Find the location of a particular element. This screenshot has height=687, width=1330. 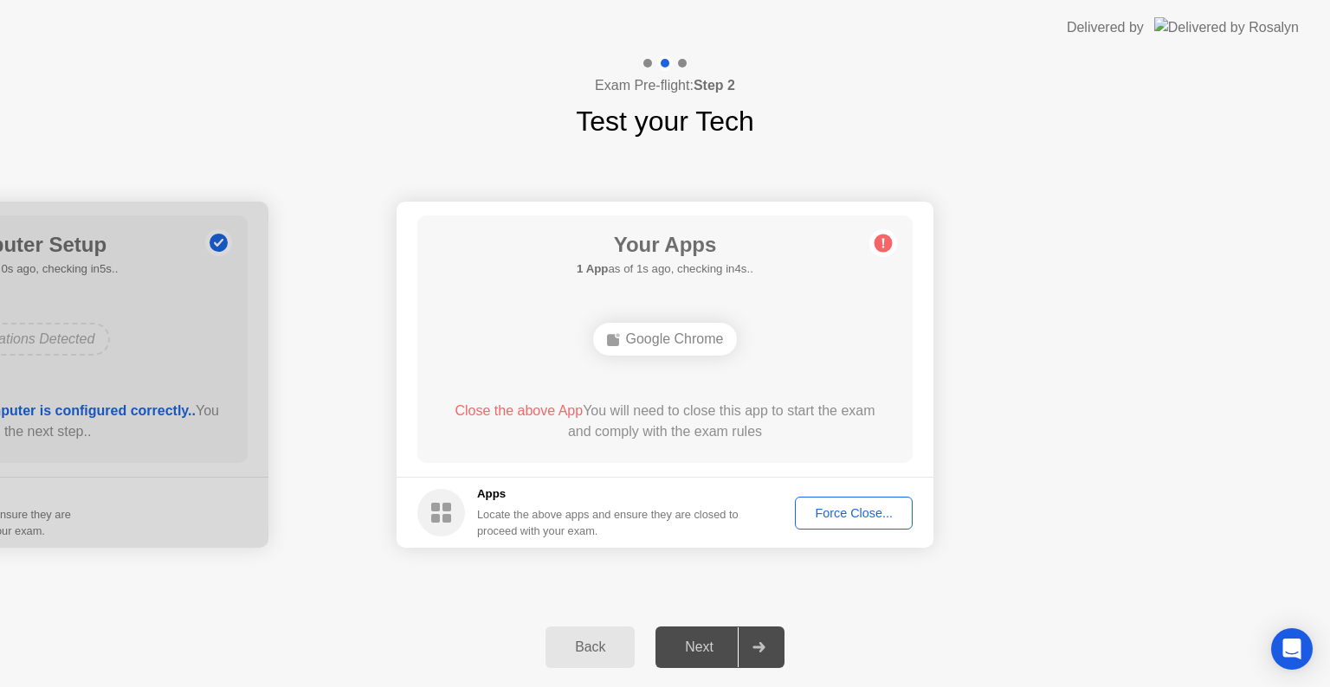

div: Google Chrome is located at coordinates (665, 339).